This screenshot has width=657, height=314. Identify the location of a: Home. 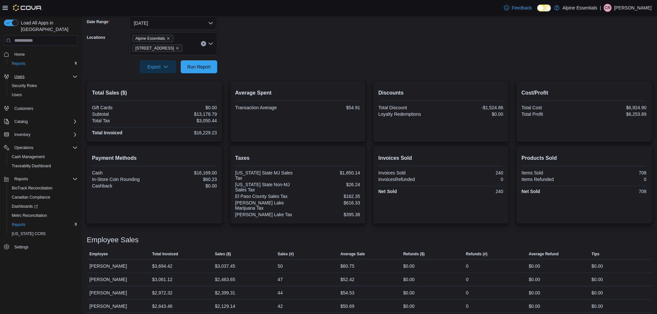
(20, 54).